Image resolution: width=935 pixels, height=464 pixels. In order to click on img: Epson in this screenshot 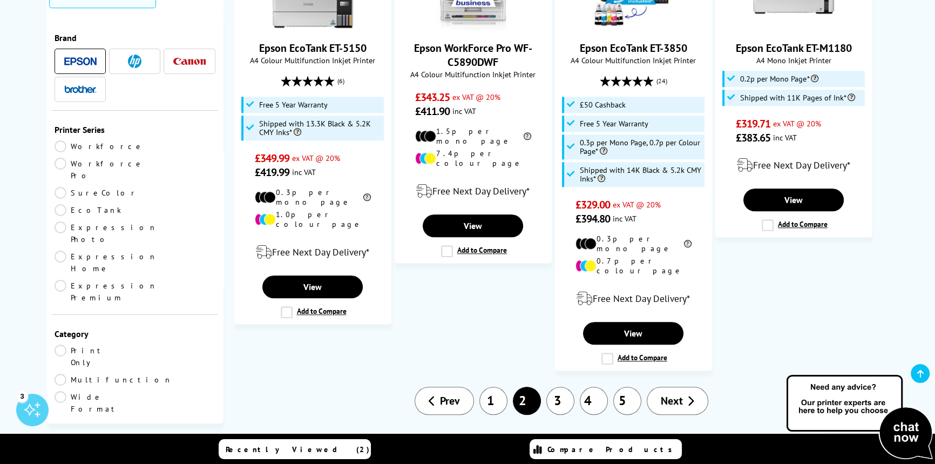, I will do `click(80, 61)`.